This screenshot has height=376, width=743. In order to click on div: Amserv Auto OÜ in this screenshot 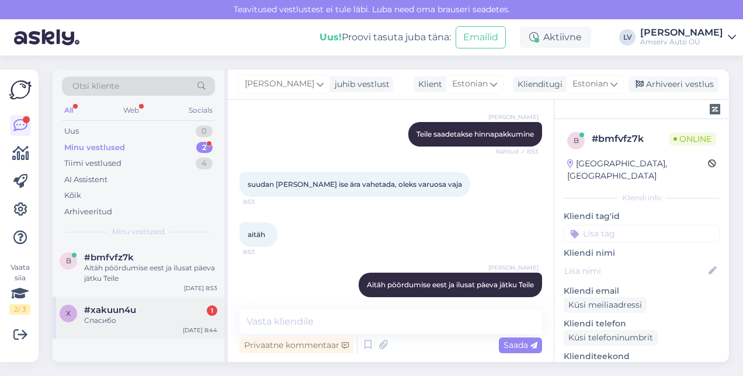, I will do `click(682, 42)`.